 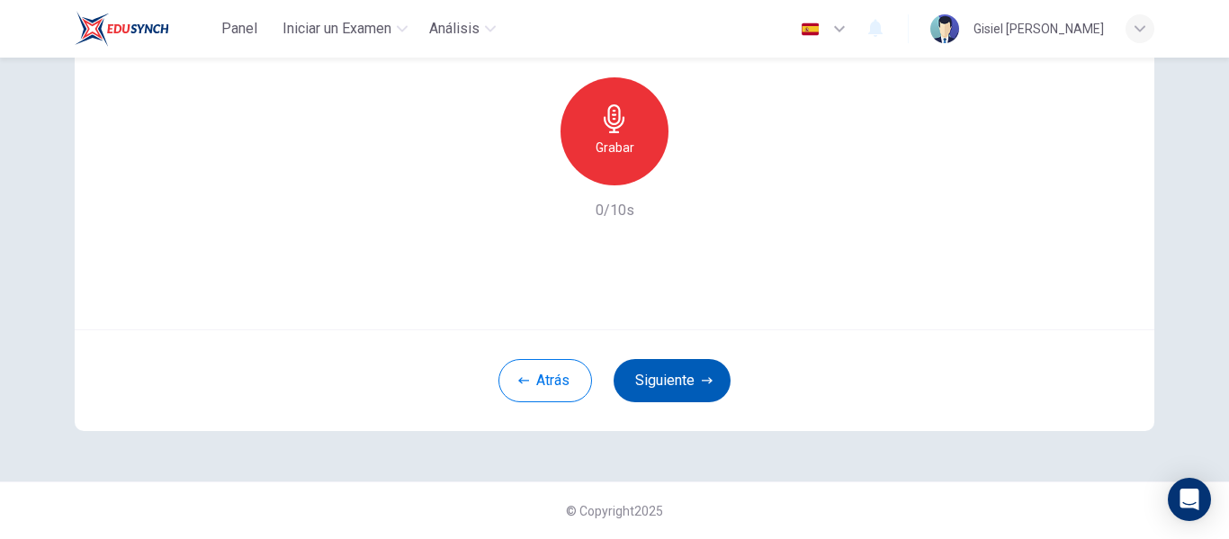 I want to click on button: Análisis, so click(x=463, y=29).